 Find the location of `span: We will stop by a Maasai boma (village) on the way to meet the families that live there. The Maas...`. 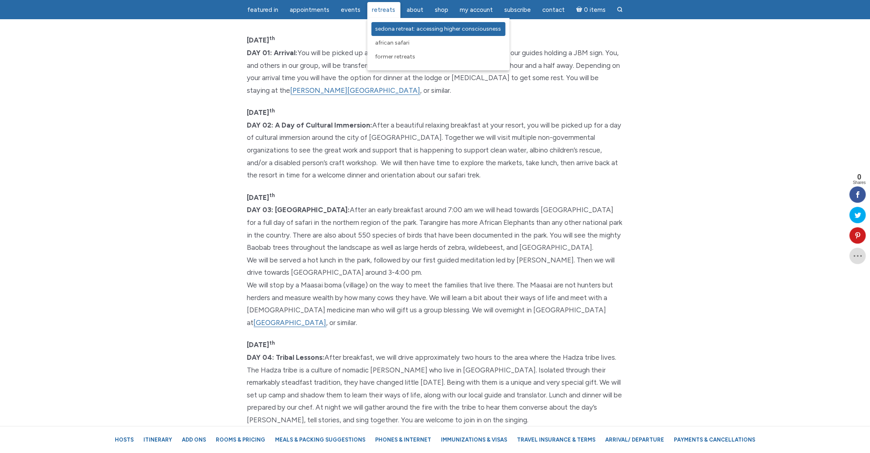

span: We will stop by a Maasai boma (village) on the way to meet the families that live there. The Maas... is located at coordinates (430, 304).